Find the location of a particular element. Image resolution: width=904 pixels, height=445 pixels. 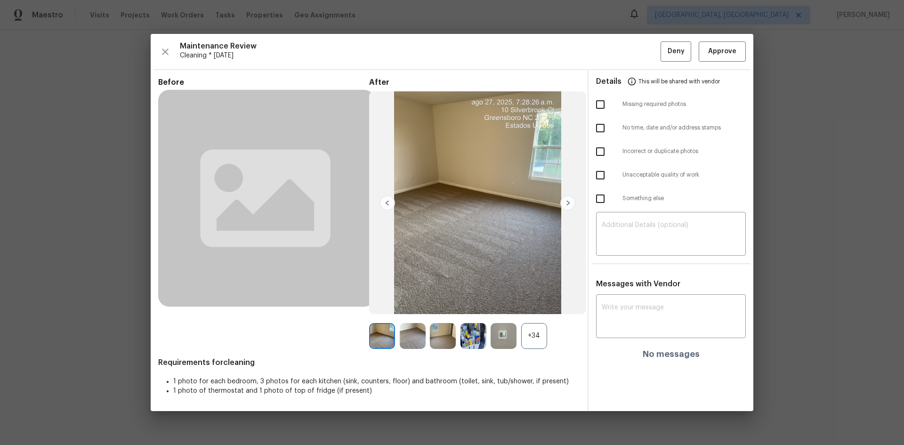

button: Approve is located at coordinates (722, 51).